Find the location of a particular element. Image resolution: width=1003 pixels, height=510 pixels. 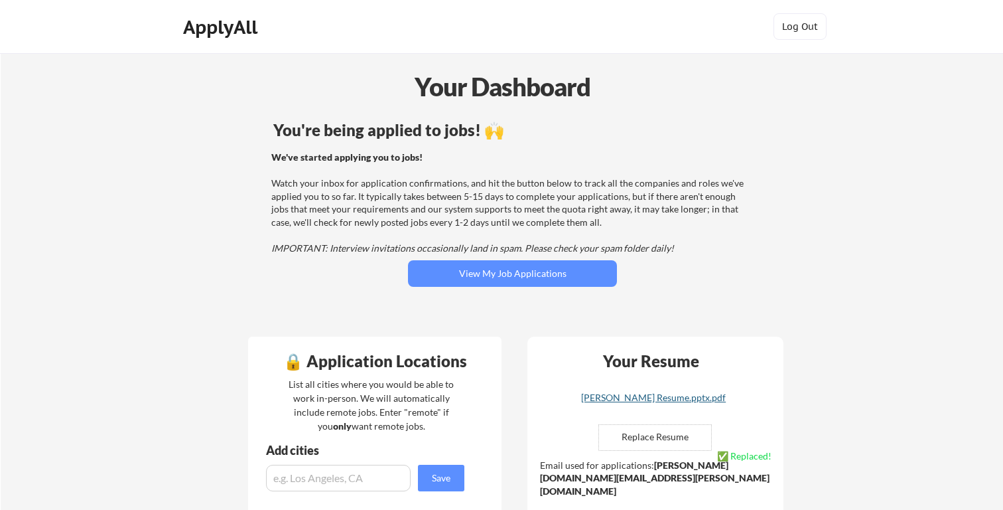

em: IMPORTANT: Interview invitations occasionally land in spam. Please check your spam folder daily! is located at coordinates (472, 247).